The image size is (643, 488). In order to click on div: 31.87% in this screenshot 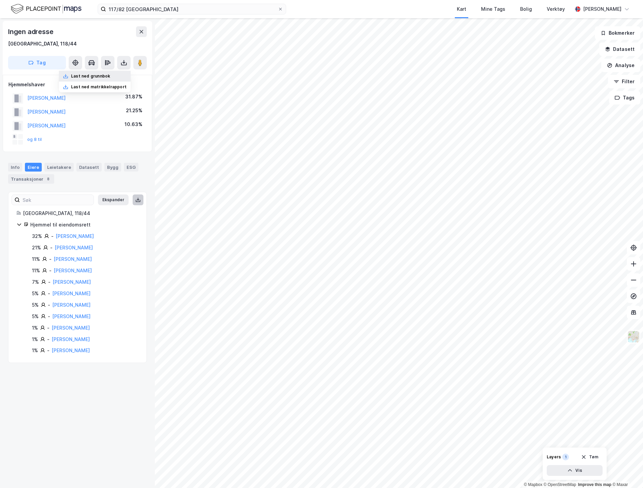, I will do `click(134, 97)`.